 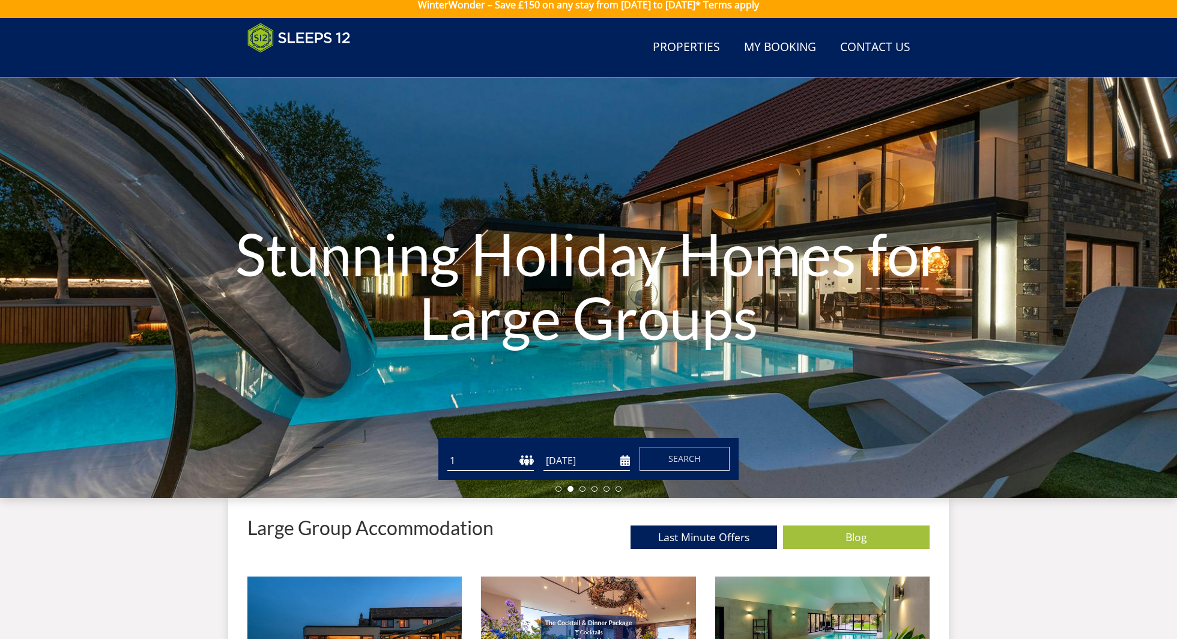 I want to click on img: Sleeps 12, so click(x=299, y=38).